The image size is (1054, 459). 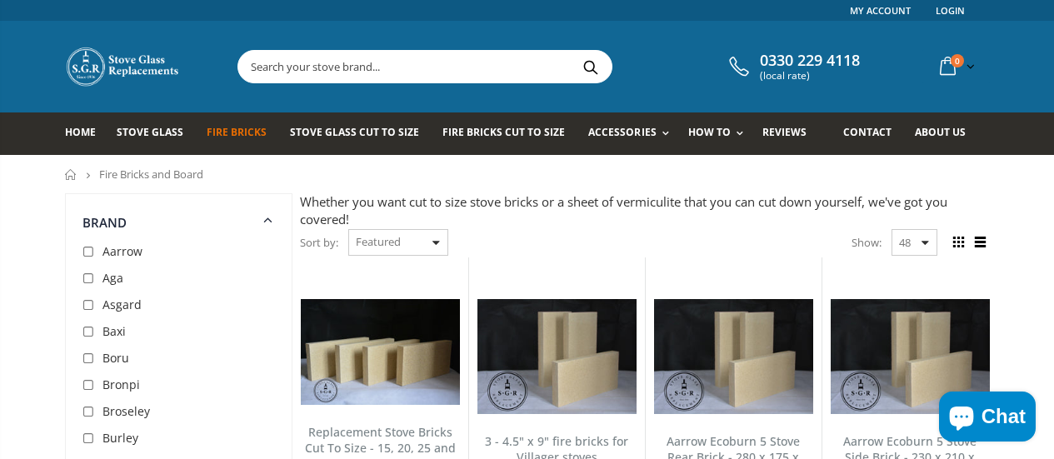 I want to click on img: 3 - 4.5" x 9" fire bricks for Villager stoves, so click(x=557, y=357).